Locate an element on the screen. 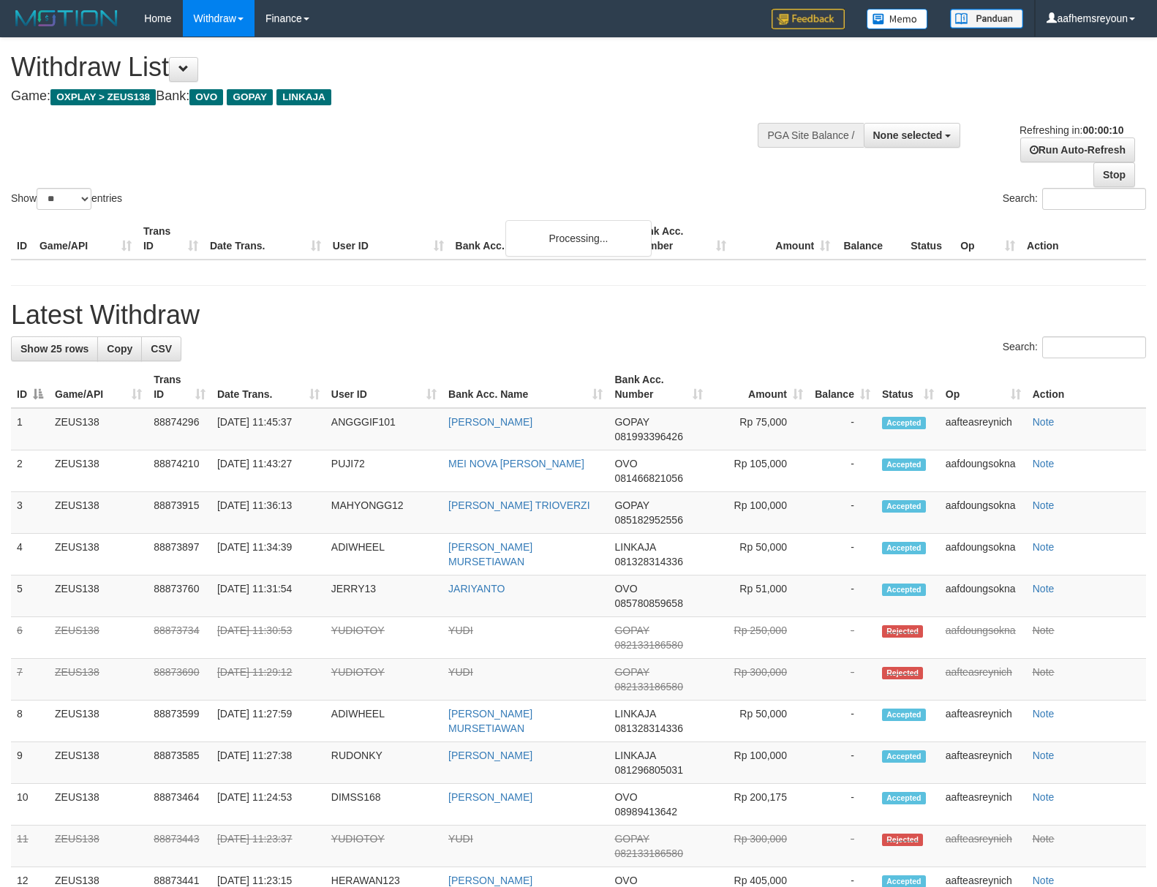 The image size is (1157, 887). span: CSV is located at coordinates (161, 349).